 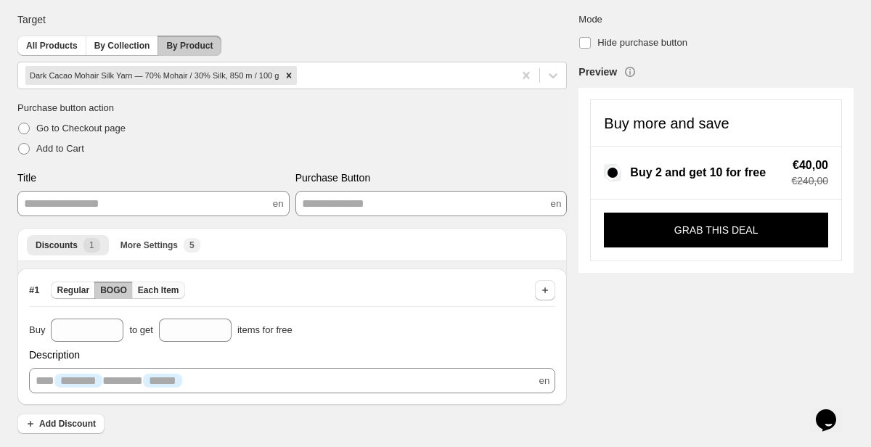 I want to click on span: Each Item, so click(x=158, y=290).